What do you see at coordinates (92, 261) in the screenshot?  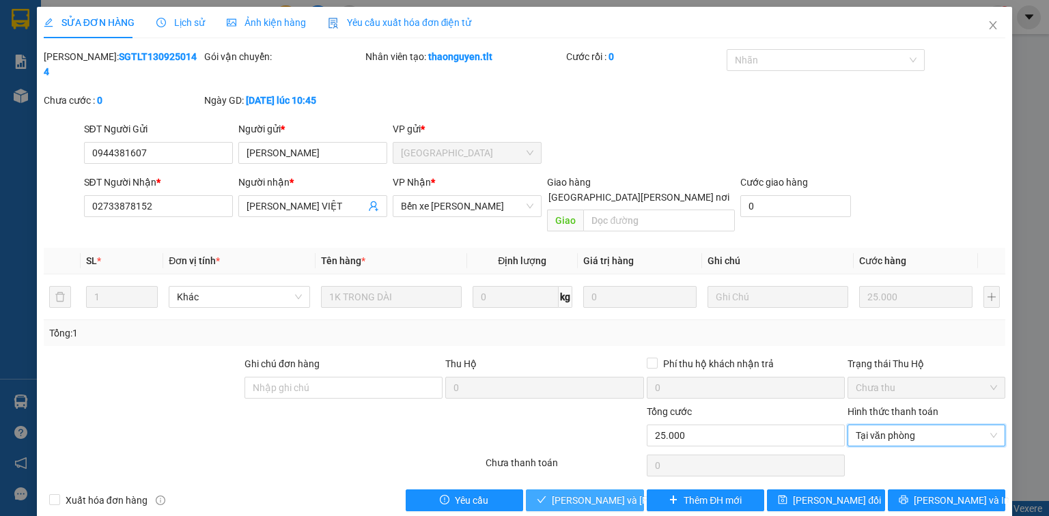 I see `span: SL` at bounding box center [92, 261].